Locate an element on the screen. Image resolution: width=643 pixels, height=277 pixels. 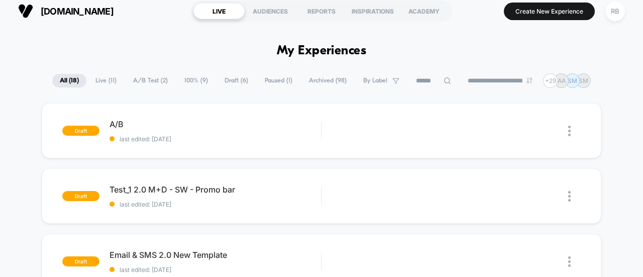
img: end is located at coordinates (530, 80).